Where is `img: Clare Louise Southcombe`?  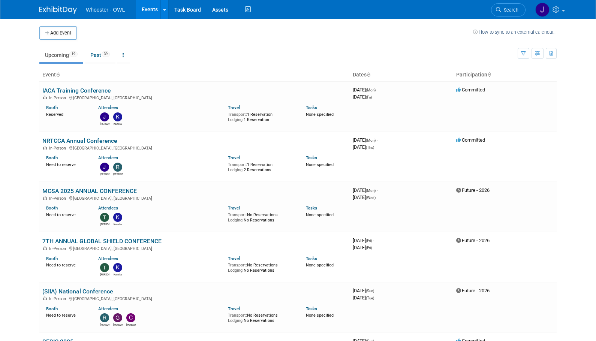
img: Clare Louise Southcombe is located at coordinates (131, 318).